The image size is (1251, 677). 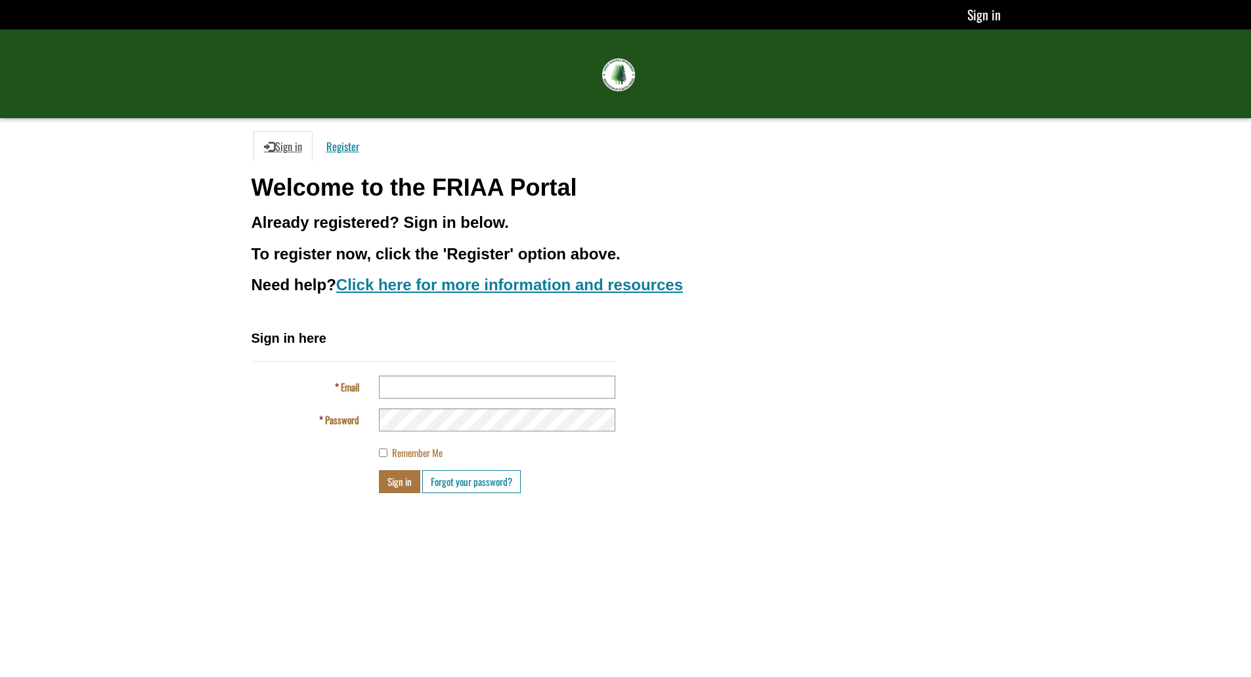 I want to click on span: Password, so click(x=342, y=420).